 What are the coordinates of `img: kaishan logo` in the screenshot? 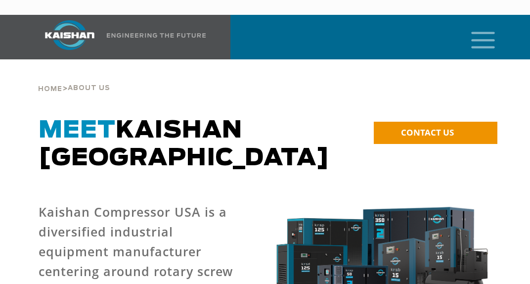 It's located at (70, 35).